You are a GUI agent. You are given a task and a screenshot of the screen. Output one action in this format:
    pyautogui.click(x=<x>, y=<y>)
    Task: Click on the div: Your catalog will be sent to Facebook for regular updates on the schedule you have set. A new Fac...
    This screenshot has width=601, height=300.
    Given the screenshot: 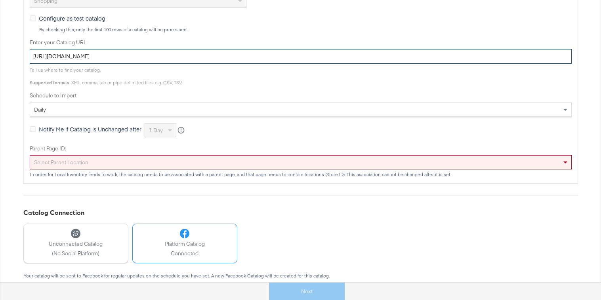 What is the action you would take?
    pyautogui.click(x=301, y=276)
    